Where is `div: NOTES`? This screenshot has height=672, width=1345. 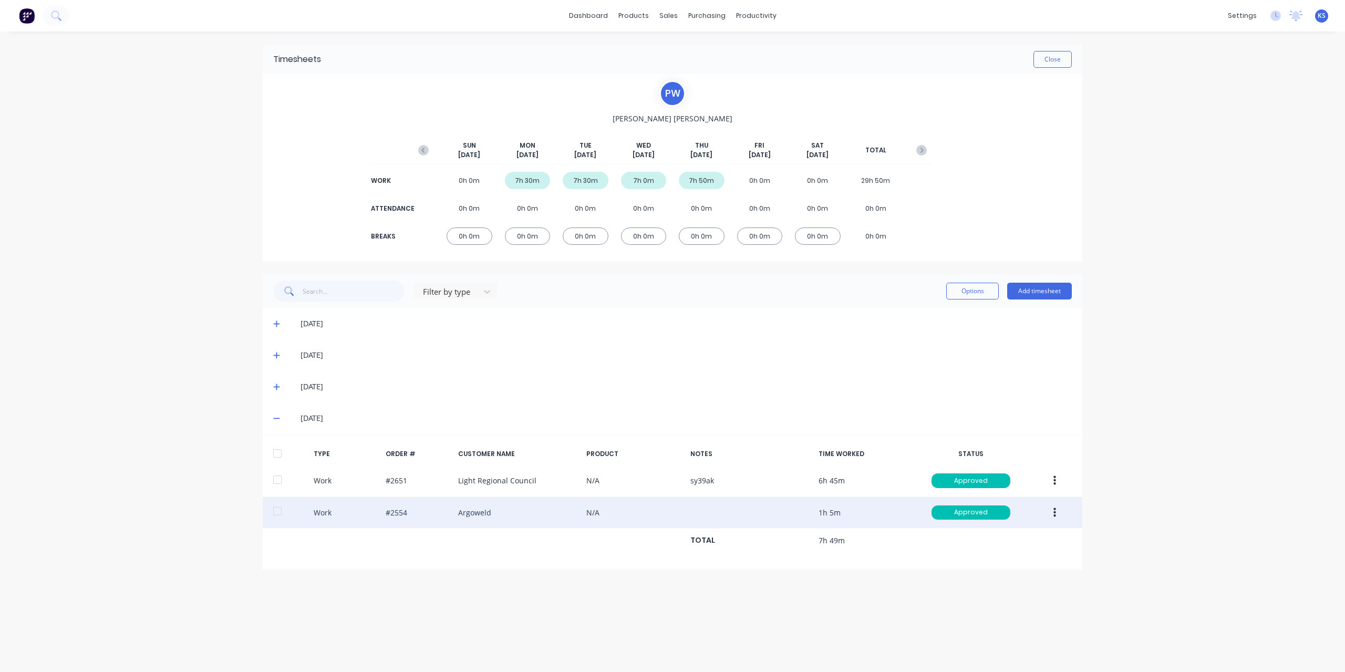
div: NOTES is located at coordinates (751, 454).